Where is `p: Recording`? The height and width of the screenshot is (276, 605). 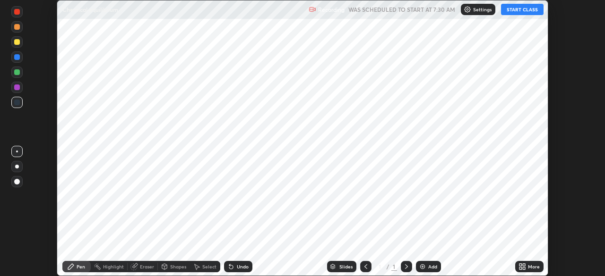 p: Recording is located at coordinates (331, 9).